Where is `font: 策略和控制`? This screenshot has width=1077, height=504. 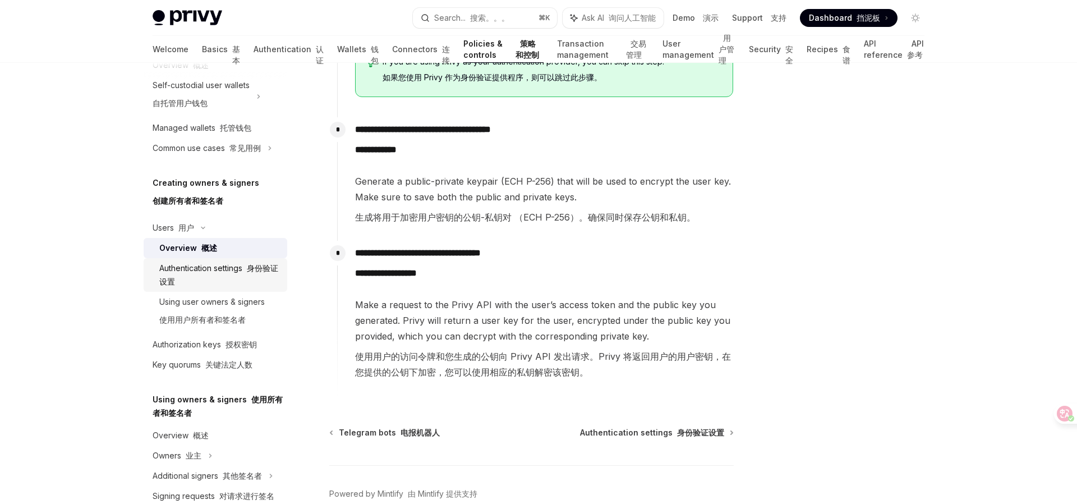 font: 策略和控制 is located at coordinates (527, 49).